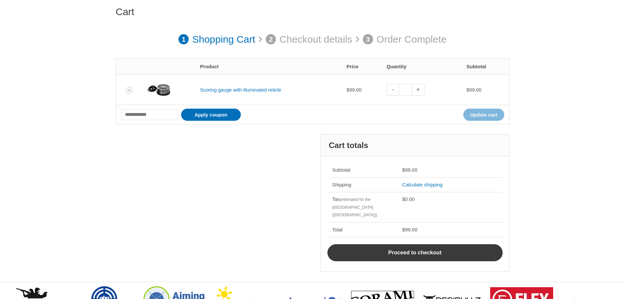 The width and height of the screenshot is (625, 299). I want to click on input: Product quantity, so click(405, 90).